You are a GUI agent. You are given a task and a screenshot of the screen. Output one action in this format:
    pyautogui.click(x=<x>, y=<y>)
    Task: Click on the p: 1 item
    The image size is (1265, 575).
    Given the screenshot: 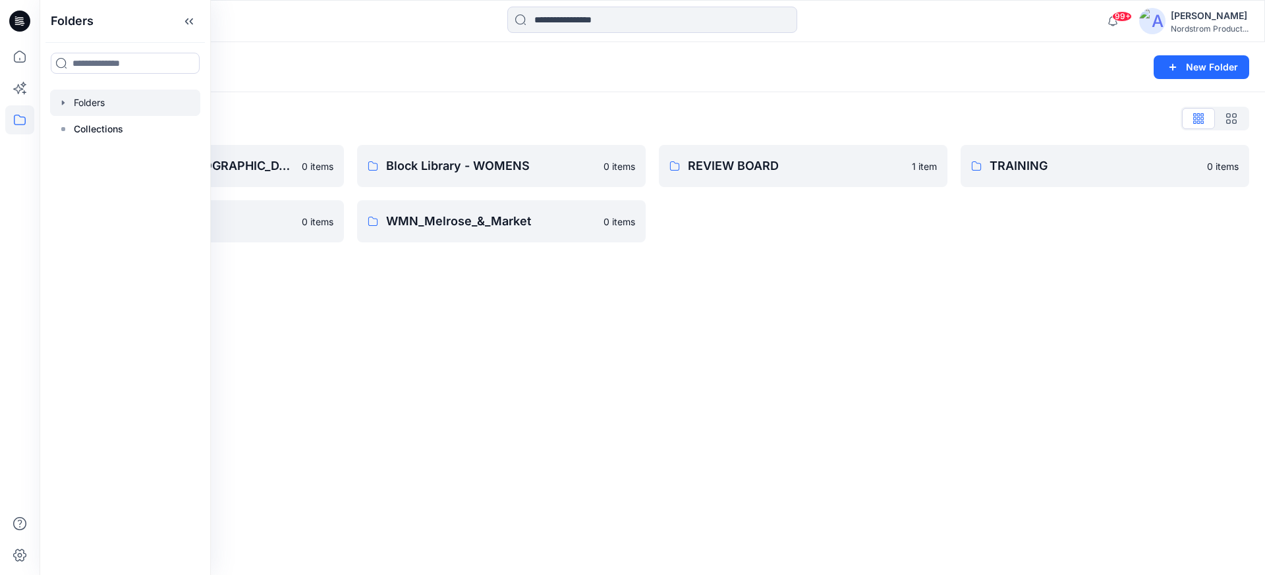 What is the action you would take?
    pyautogui.click(x=925, y=166)
    